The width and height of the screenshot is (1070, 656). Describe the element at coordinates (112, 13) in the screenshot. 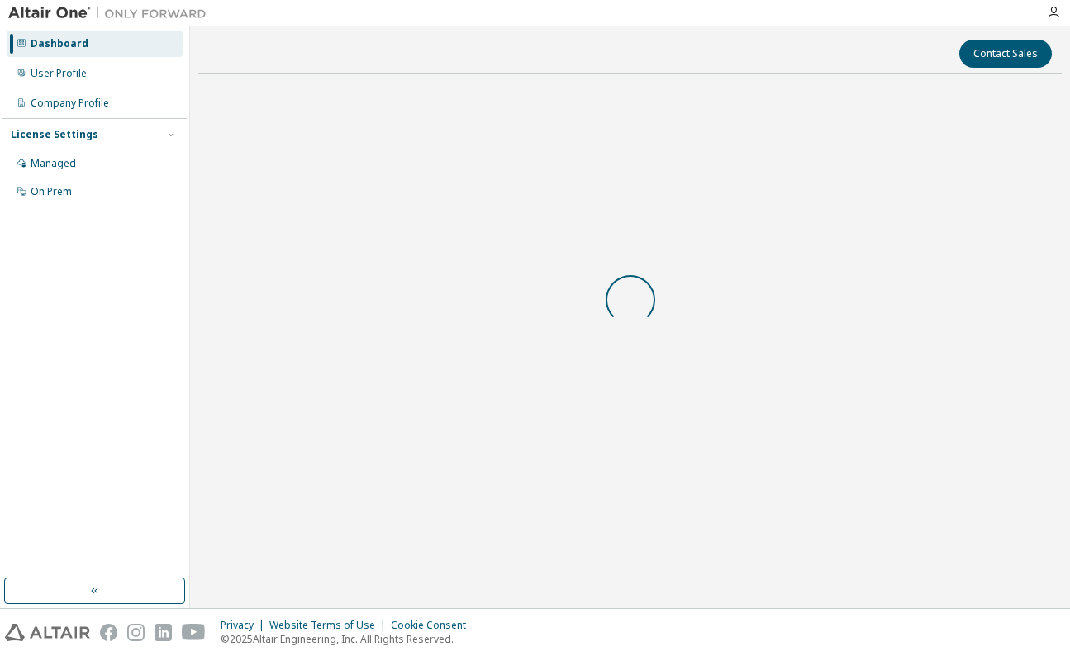

I see `img: Altair One` at that location.